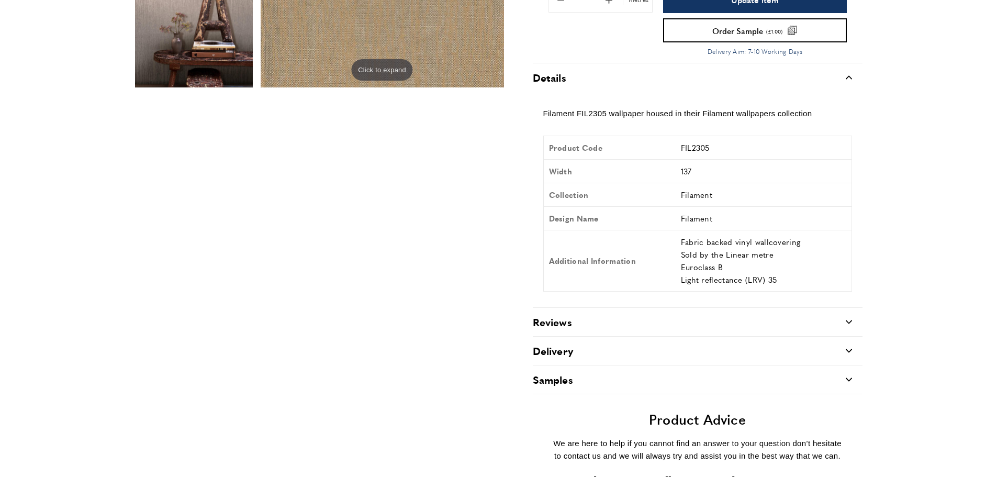 The image size is (997, 477). Describe the element at coordinates (609, 171) in the screenshot. I see `th: Width` at that location.